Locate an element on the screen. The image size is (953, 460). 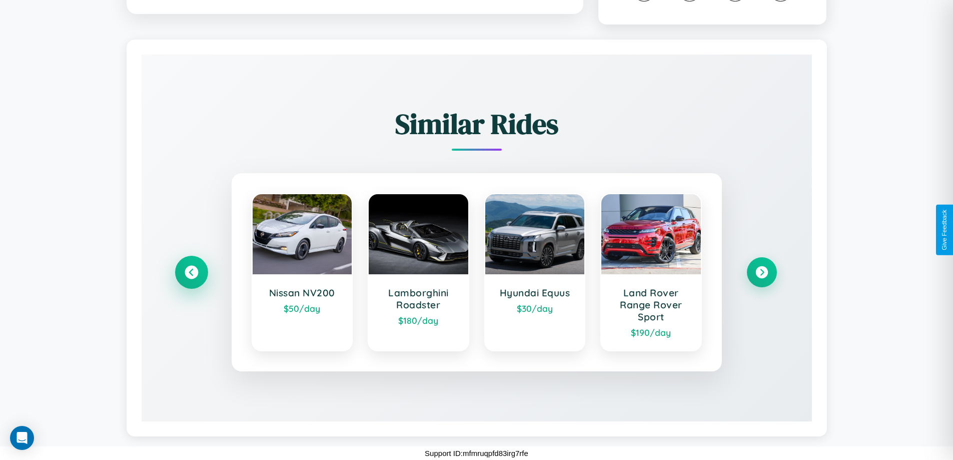
a: Hyundai Equus$30/day is located at coordinates (535, 272).